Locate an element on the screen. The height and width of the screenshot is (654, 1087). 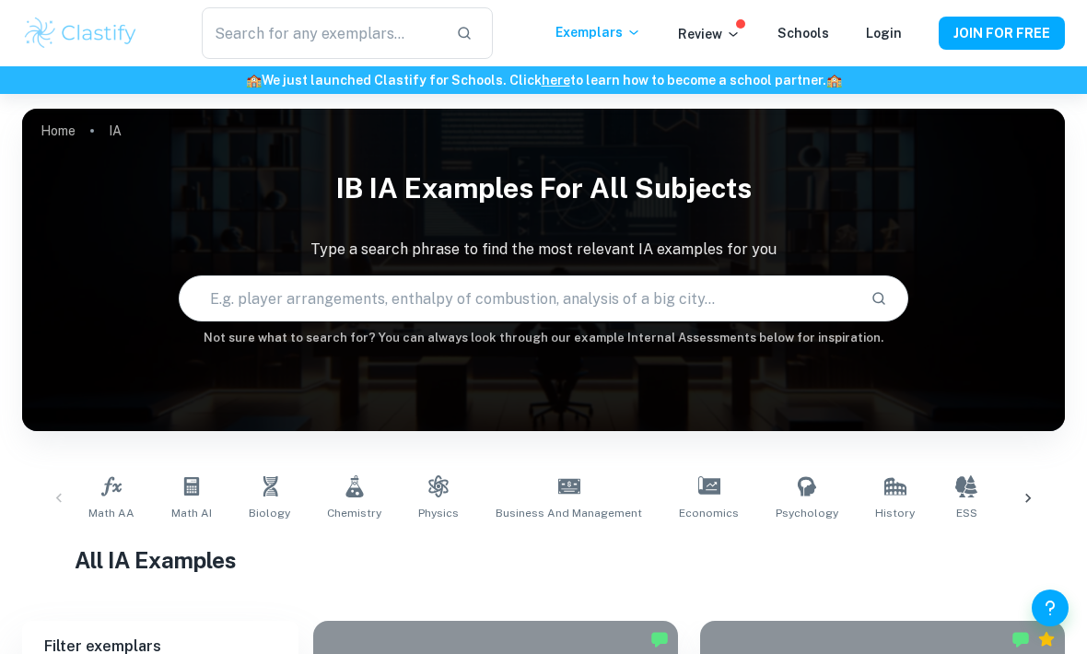
input: E.g. player arrangements, enthalpy of combustion, analysis of a big city... is located at coordinates (518, 298).